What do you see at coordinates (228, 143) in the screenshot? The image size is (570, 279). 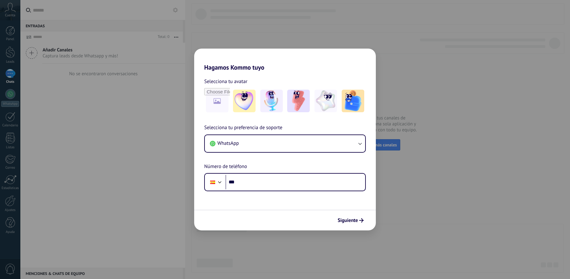 I see `span: WhatsApp` at bounding box center [228, 143].